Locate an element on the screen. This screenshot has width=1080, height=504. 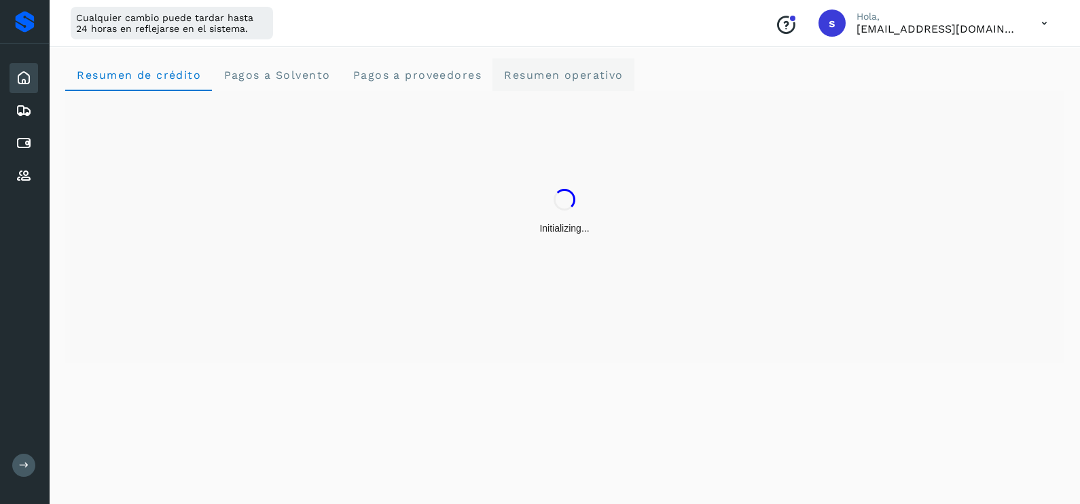
span: Resumen de crédito is located at coordinates (139, 75).